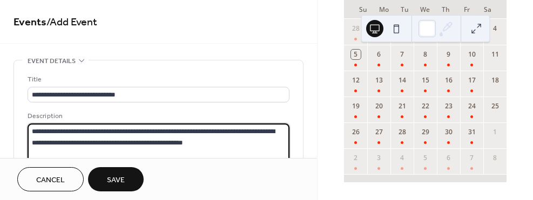 The image size is (533, 200). I want to click on div: Description, so click(157, 116).